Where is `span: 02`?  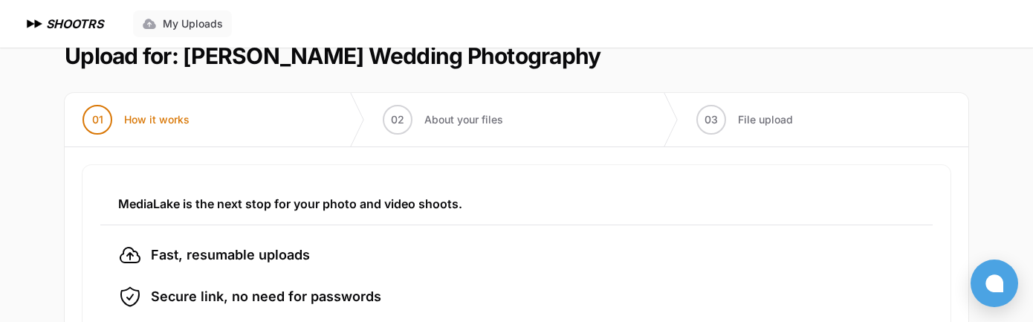
span: 02 is located at coordinates (398, 120).